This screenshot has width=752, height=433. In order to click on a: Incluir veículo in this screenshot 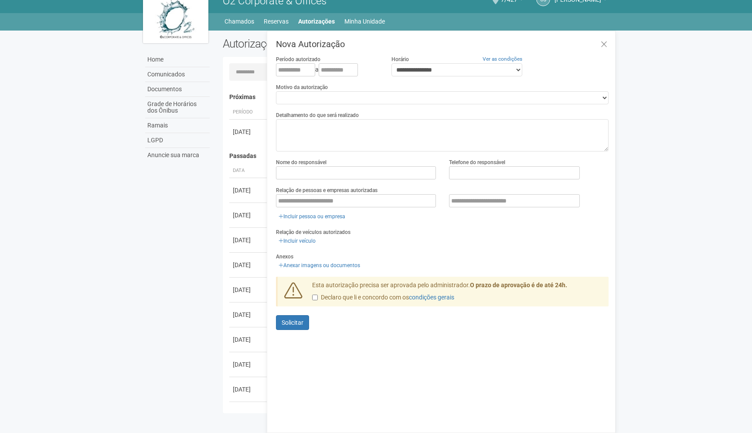, I will do `click(297, 241)`.